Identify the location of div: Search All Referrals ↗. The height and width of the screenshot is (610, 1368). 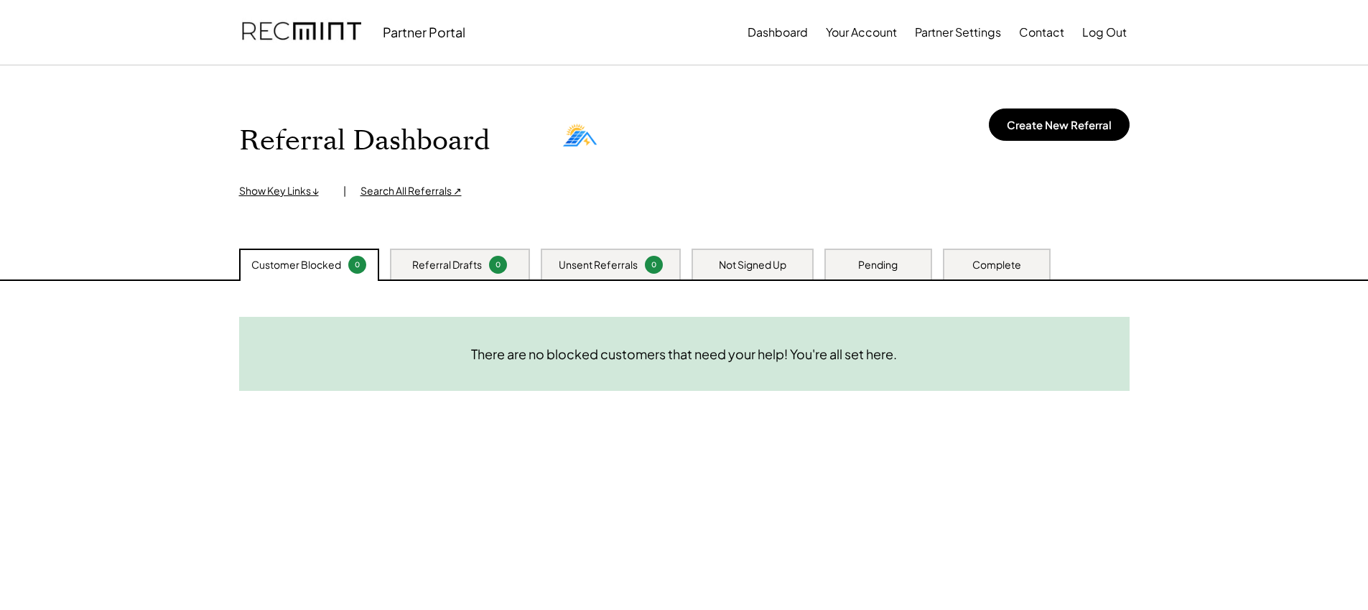
(411, 191).